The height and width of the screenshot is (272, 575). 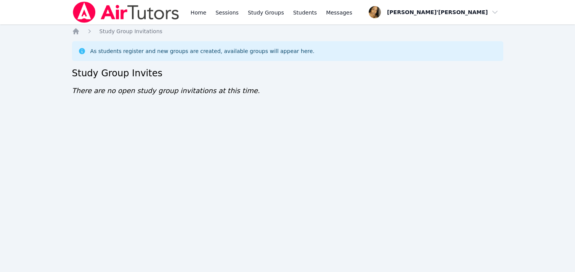 What do you see at coordinates (287, 73) in the screenshot?
I see `h2: Study Group Invites` at bounding box center [287, 73].